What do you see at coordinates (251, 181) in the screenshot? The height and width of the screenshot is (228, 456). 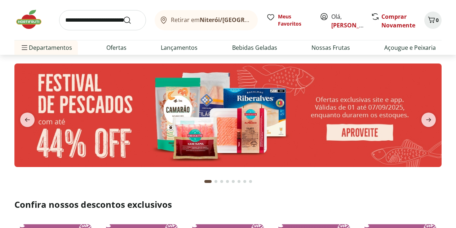 I see `button: Go to page 8 from fs-carousel` at bounding box center [251, 181].